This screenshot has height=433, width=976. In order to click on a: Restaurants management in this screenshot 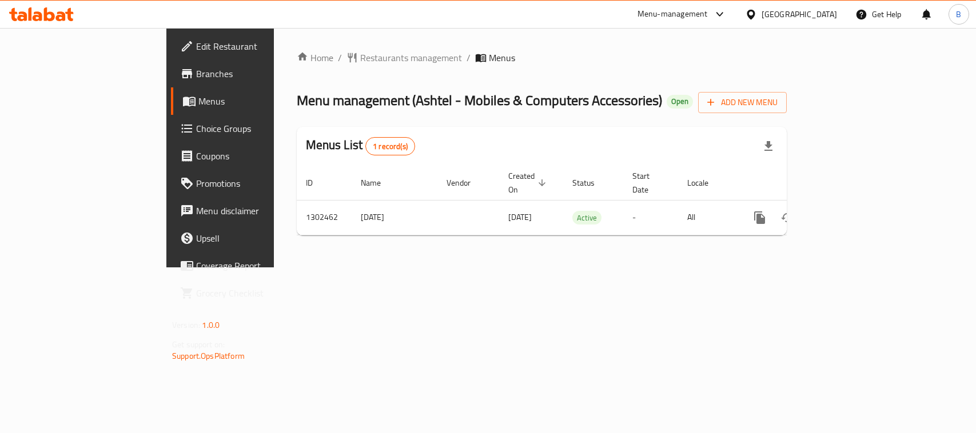, I will do `click(404, 58)`.